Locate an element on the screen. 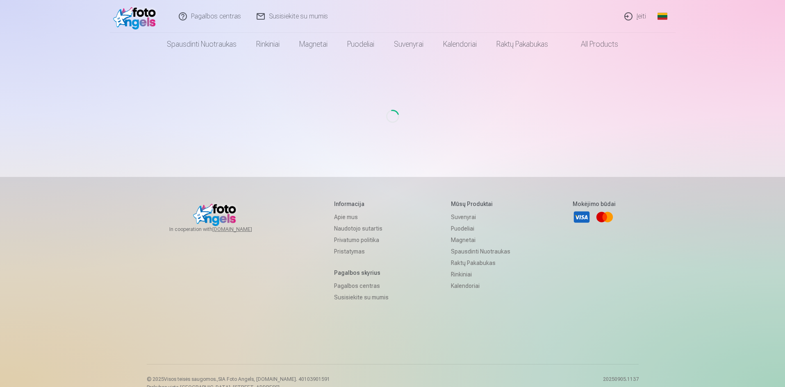 This screenshot has width=785, height=387. a: All products is located at coordinates (593, 44).